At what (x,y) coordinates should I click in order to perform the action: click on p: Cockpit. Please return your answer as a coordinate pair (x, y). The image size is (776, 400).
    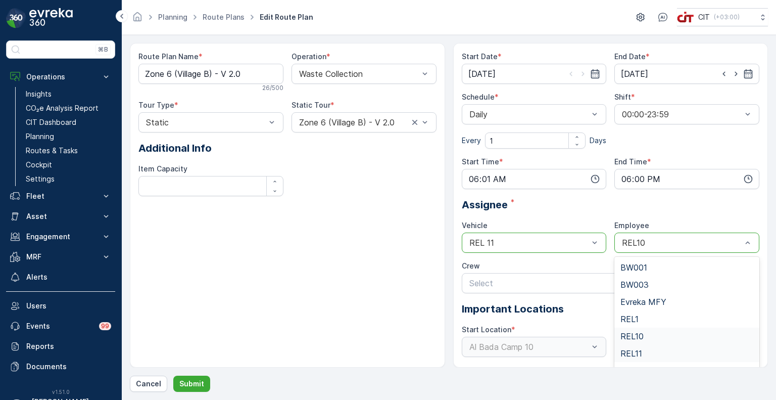
    Looking at the image, I should click on (39, 165).